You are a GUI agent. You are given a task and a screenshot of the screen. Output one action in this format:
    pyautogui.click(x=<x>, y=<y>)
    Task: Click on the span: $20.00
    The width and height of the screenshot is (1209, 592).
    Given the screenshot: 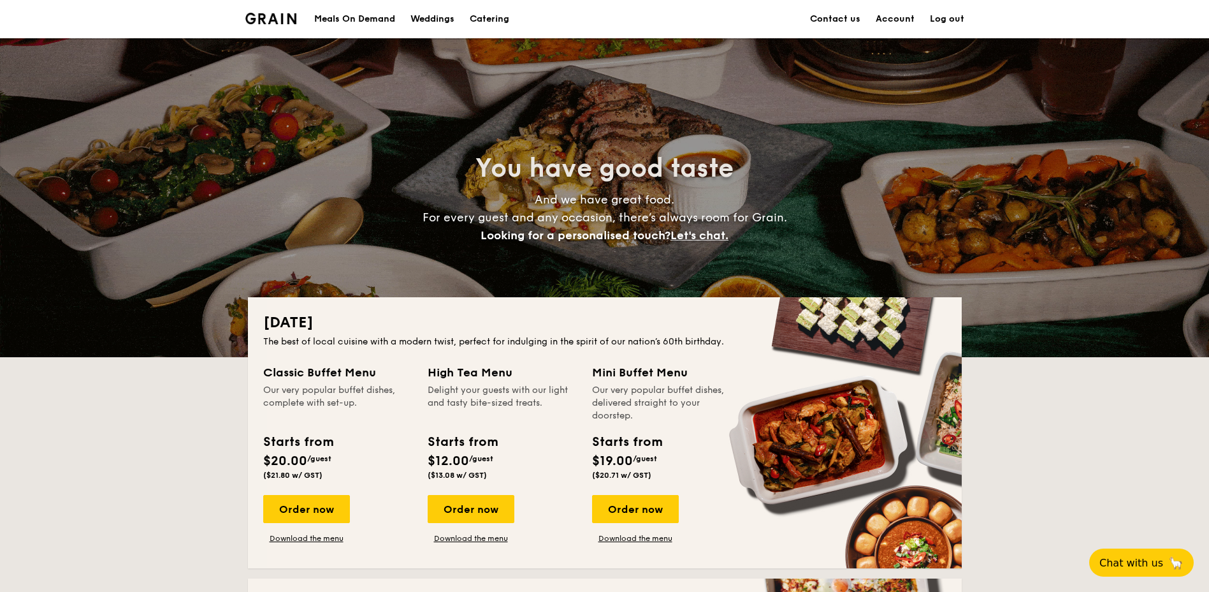 What is the action you would take?
    pyautogui.click(x=285, y=461)
    